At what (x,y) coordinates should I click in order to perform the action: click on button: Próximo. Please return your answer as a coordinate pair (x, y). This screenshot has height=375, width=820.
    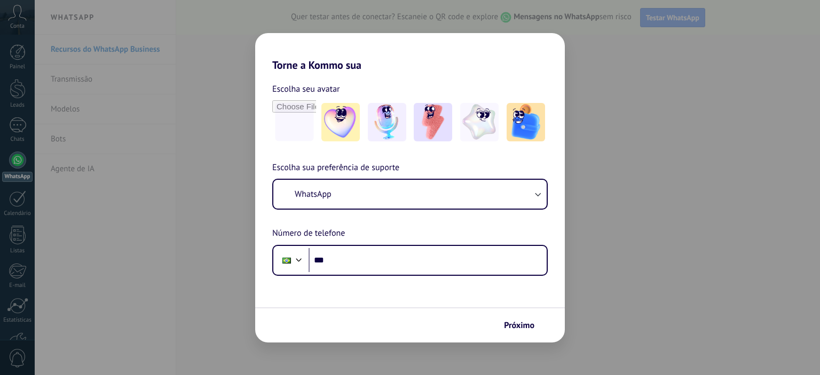
    Looking at the image, I should click on (524, 326).